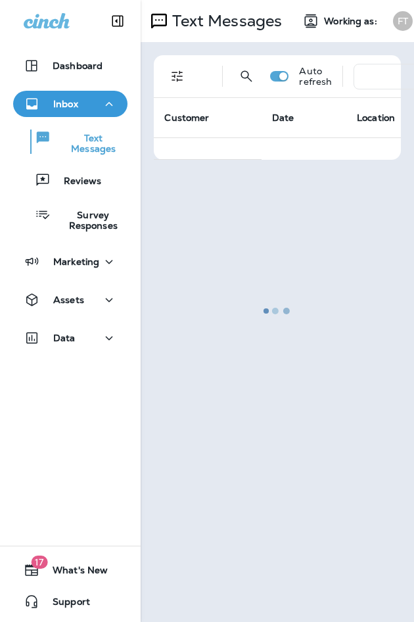  I want to click on p: Marketing, so click(76, 262).